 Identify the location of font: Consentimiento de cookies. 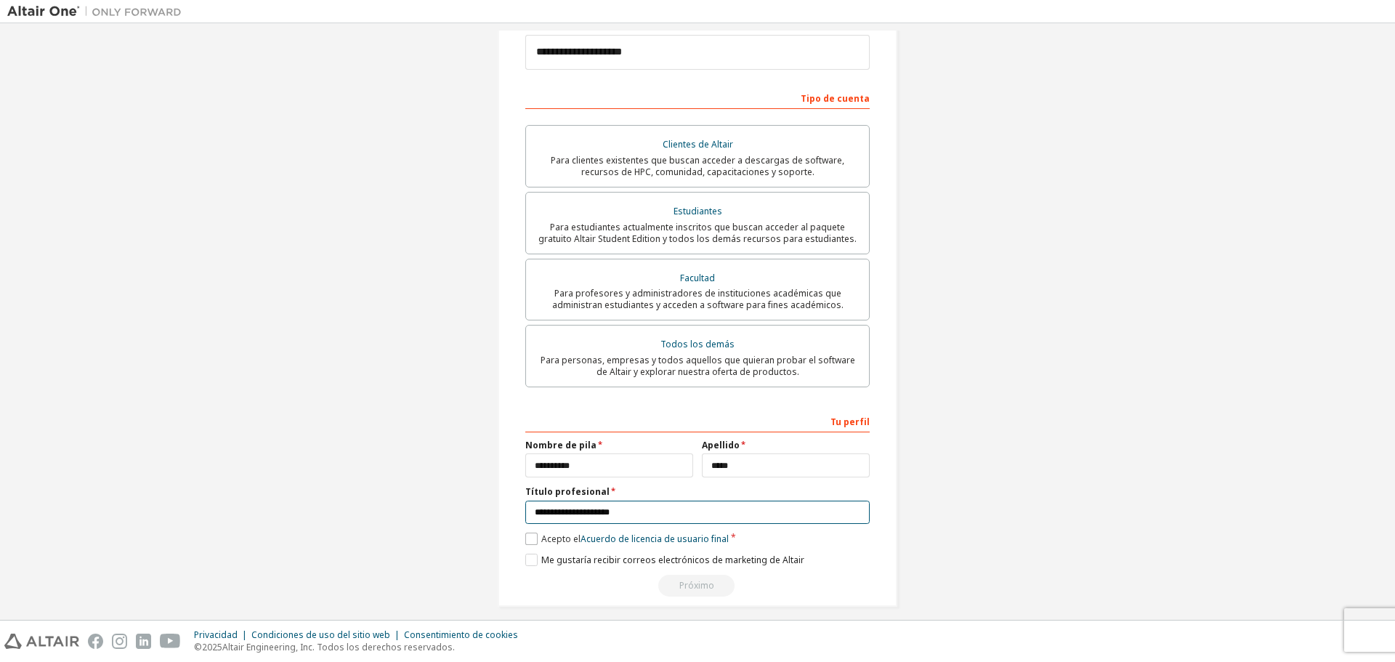
(461, 634).